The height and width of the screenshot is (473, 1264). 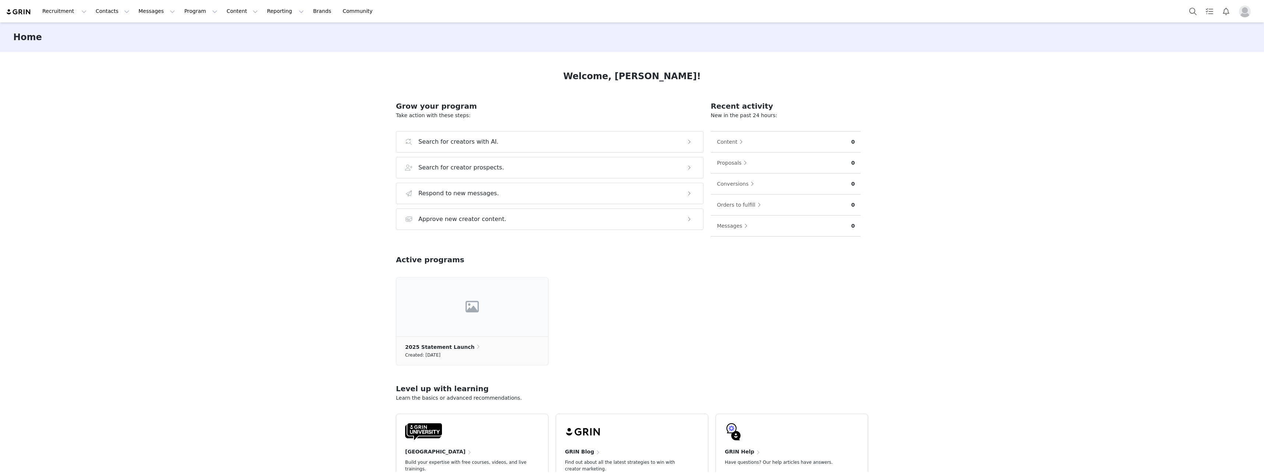 I want to click on h2: Level up with learning, so click(x=632, y=389).